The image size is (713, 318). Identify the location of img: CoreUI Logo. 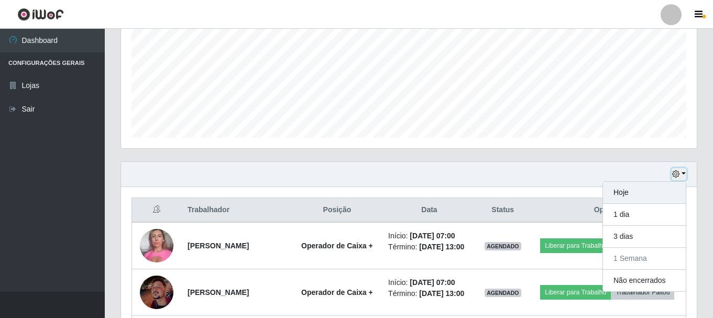
(40, 14).